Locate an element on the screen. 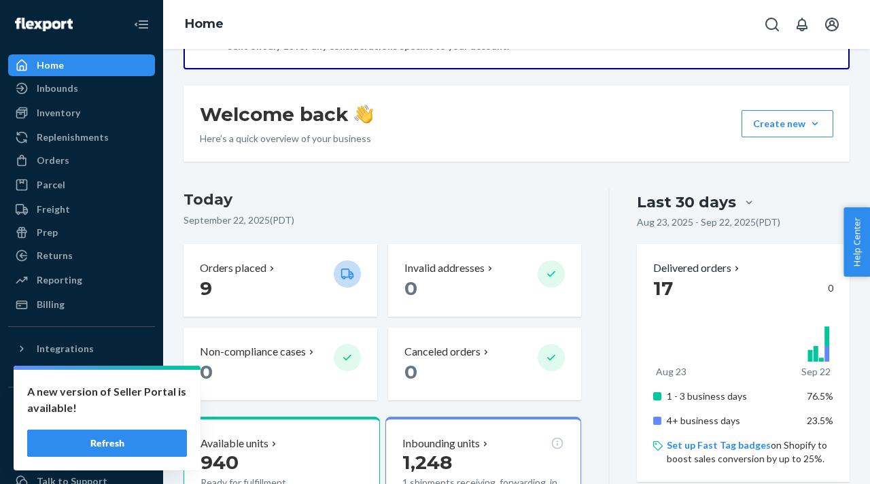 This screenshot has height=484, width=870. p: September 22, 2025 ( PDT ) is located at coordinates (382, 220).